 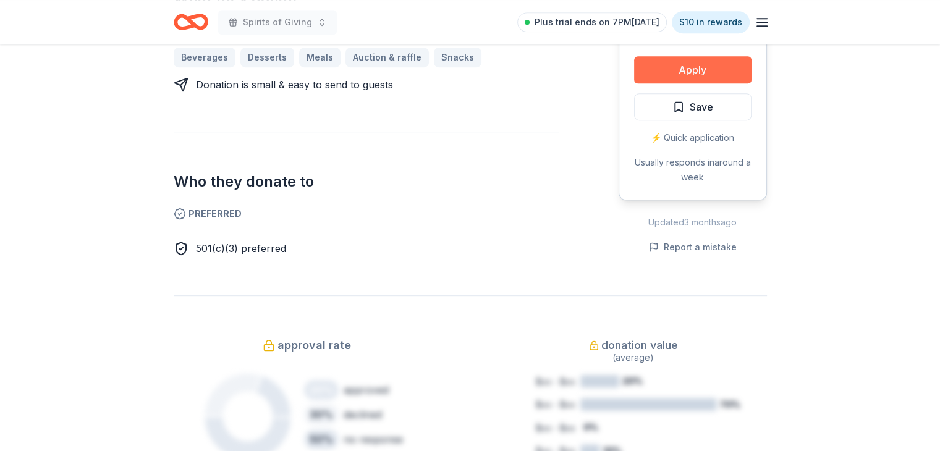 I want to click on a: Auction & raffle, so click(x=387, y=57).